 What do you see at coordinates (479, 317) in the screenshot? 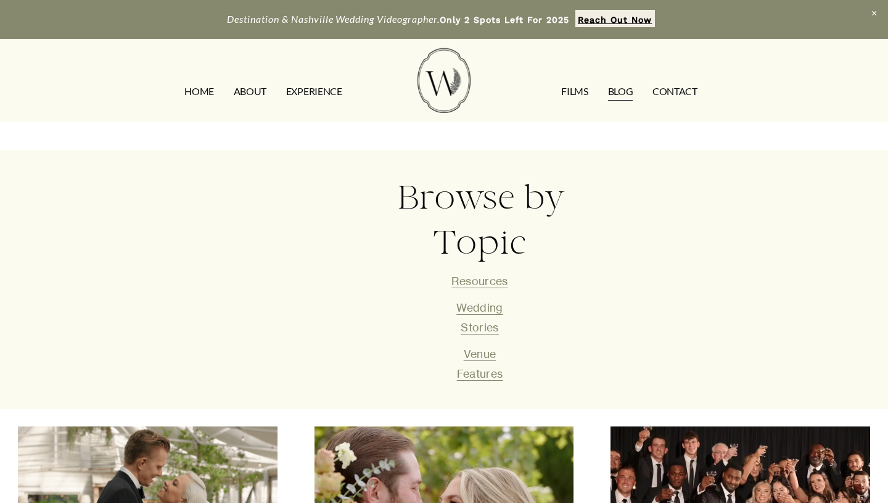
I see `a: Wedding Stories` at bounding box center [479, 317].